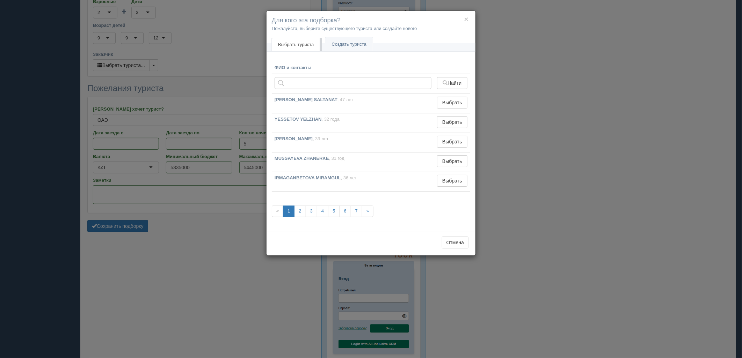 The height and width of the screenshot is (358, 742). Describe the element at coordinates (349, 44) in the screenshot. I see `a: Создать туриста` at that location.